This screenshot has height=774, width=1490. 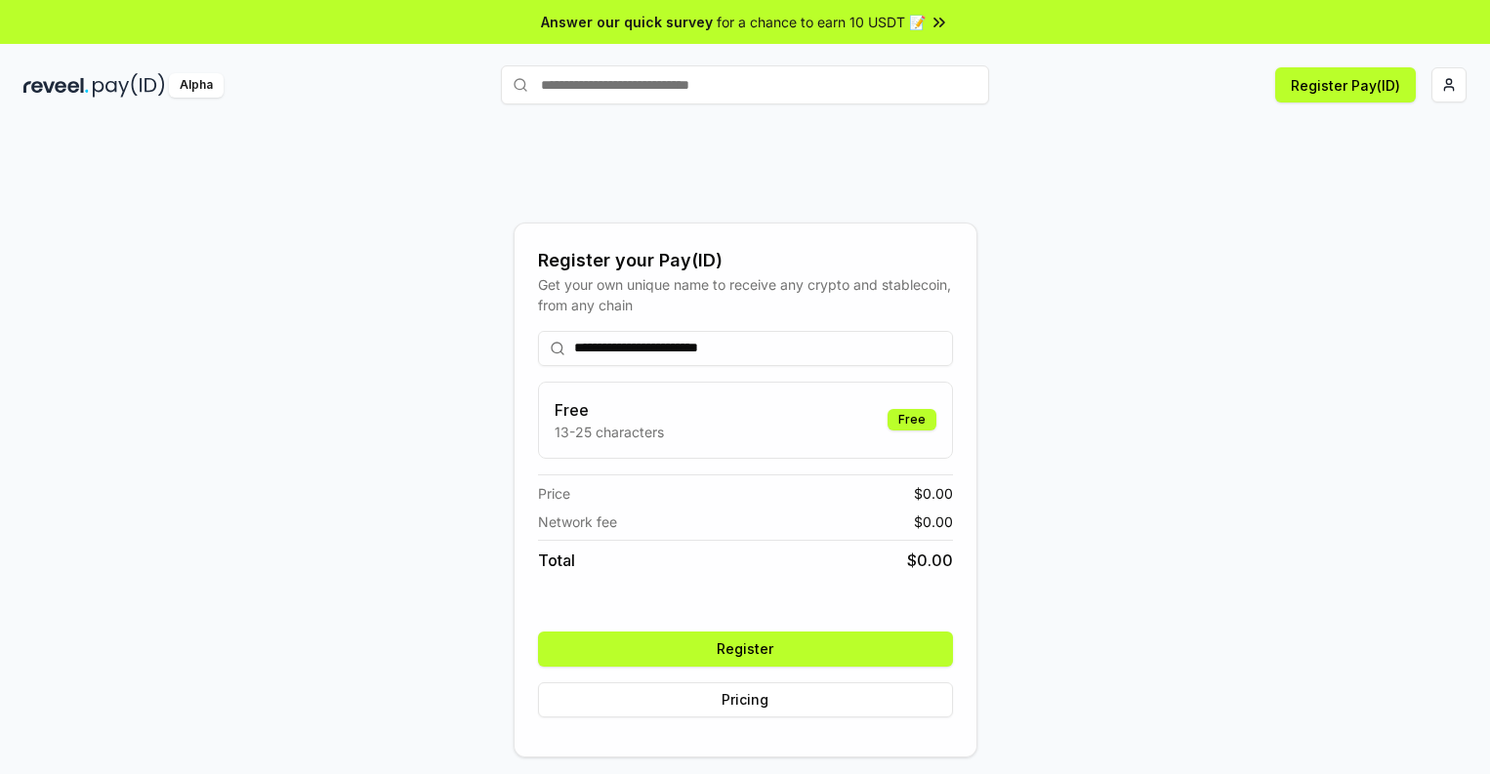 What do you see at coordinates (196, 85) in the screenshot?
I see `div: Alpha` at bounding box center [196, 85].